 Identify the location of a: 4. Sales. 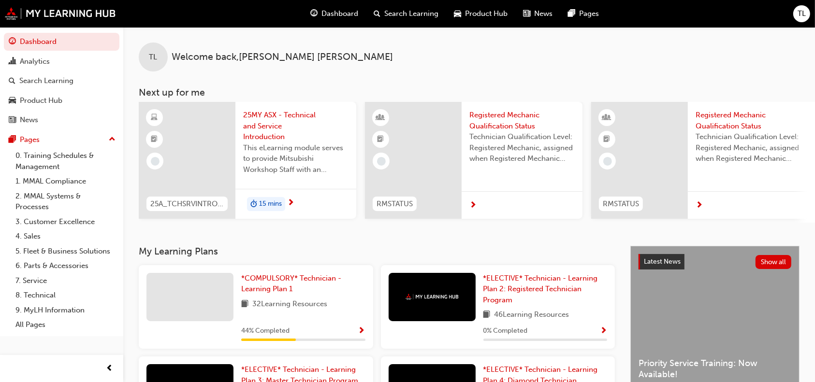
(65, 236).